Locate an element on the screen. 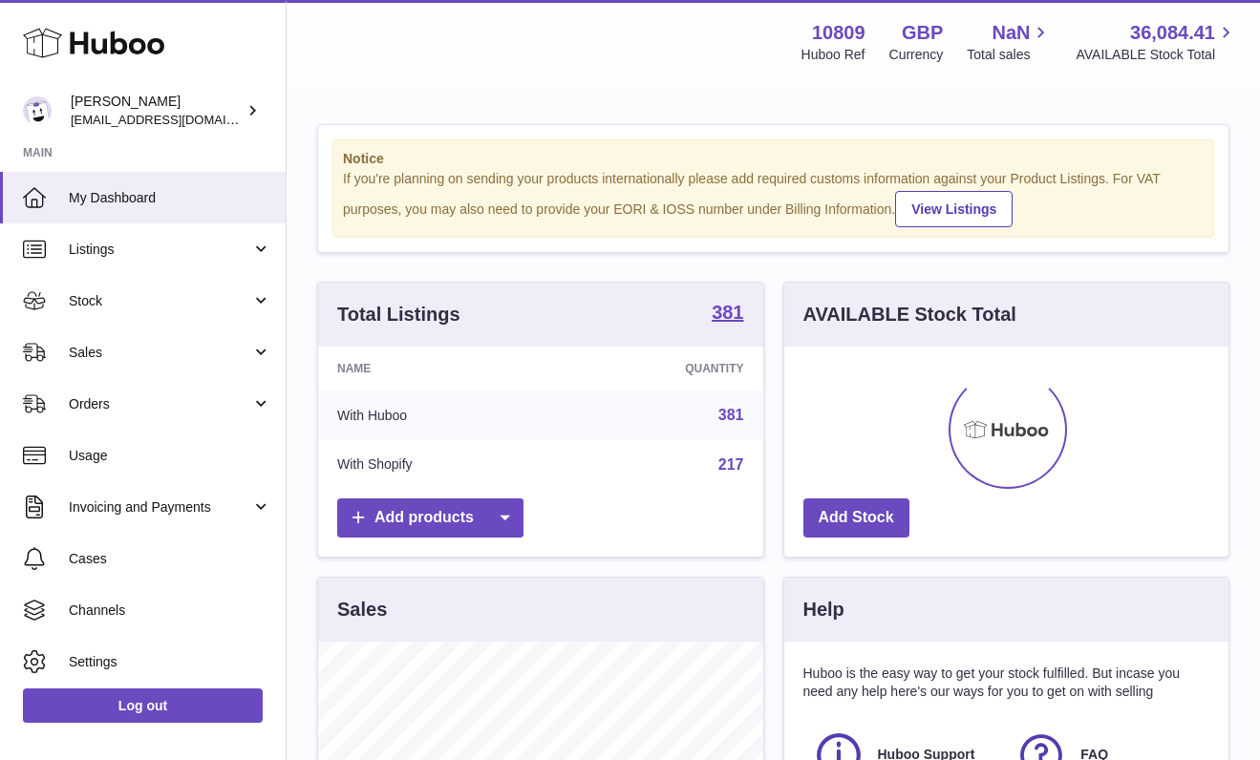 Image resolution: width=1260 pixels, height=760 pixels. a: 36,084.41 AVAILABLE Stock Total is located at coordinates (1156, 42).